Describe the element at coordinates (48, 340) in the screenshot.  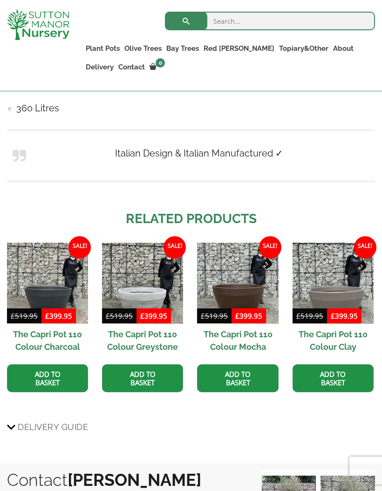
I see `h2: The Capri Pot 110 Colour Charcoal` at that location.